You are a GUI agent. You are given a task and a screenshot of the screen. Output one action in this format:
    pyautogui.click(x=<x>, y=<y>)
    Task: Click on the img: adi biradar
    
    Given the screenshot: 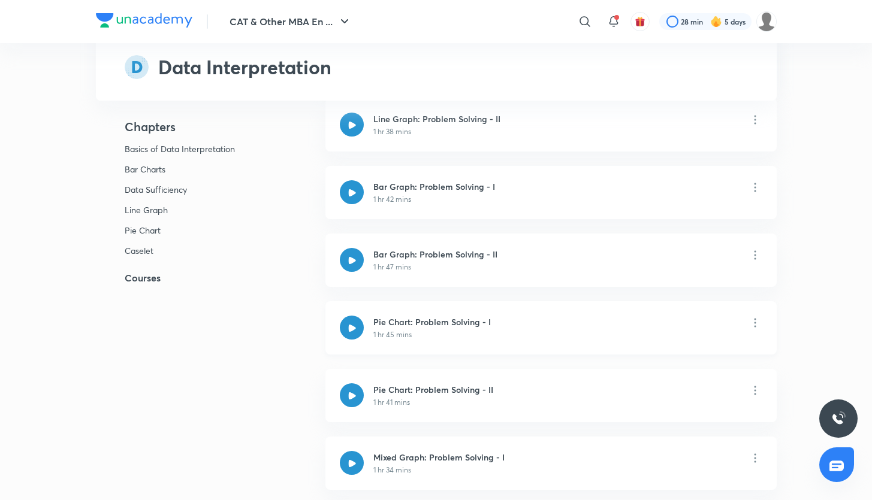 What is the action you would take?
    pyautogui.click(x=766, y=22)
    